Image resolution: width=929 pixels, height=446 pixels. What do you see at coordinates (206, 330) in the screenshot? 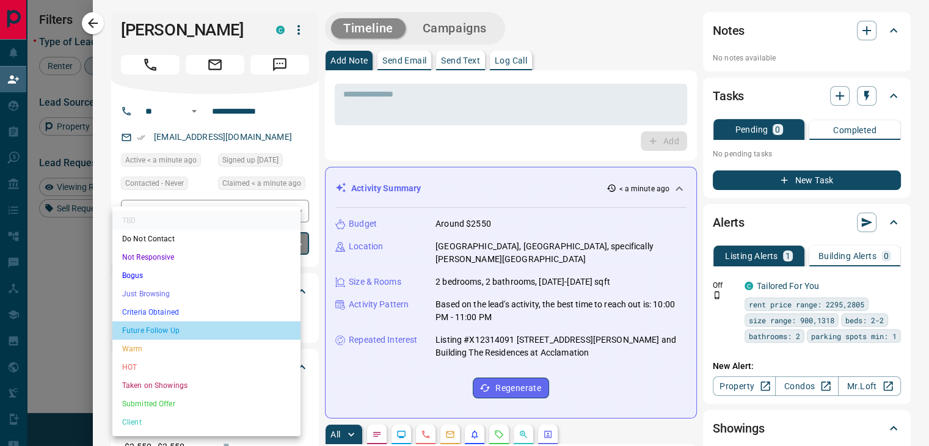
I see `li: Future Follow Up` at bounding box center [206, 330].